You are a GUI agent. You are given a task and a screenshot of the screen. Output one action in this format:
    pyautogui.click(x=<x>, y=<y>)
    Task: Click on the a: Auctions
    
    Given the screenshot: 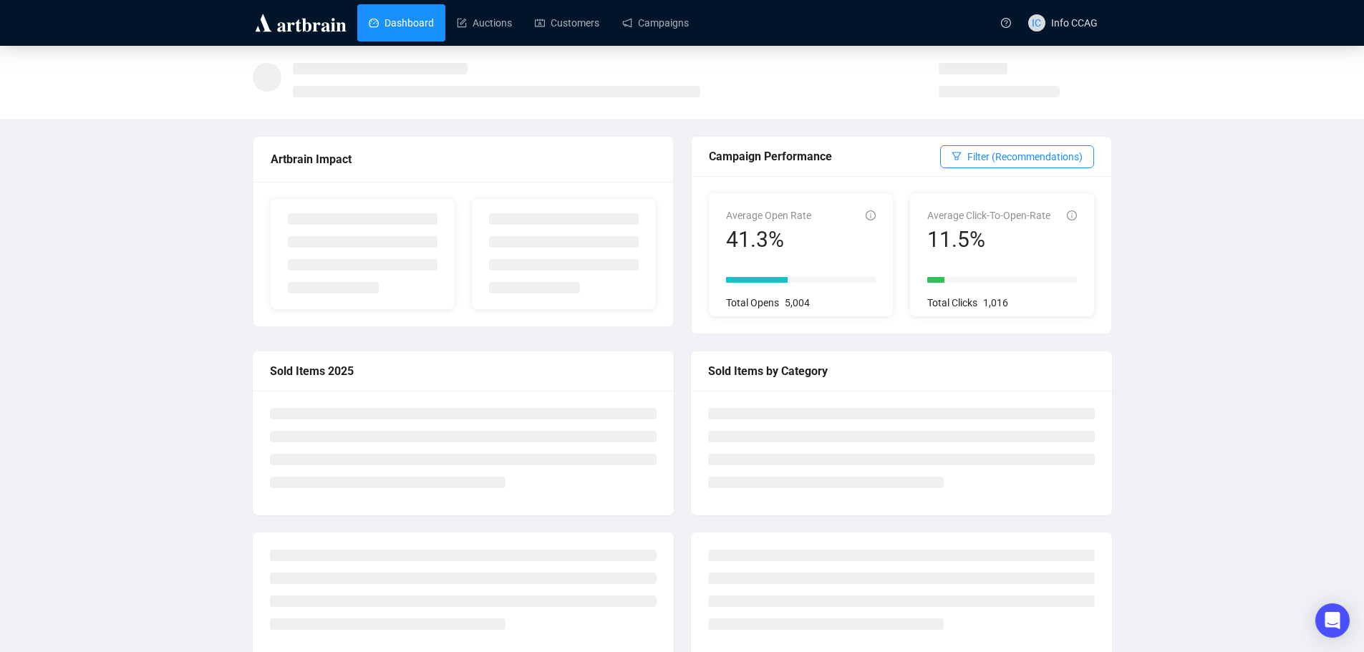 What is the action you would take?
    pyautogui.click(x=484, y=23)
    